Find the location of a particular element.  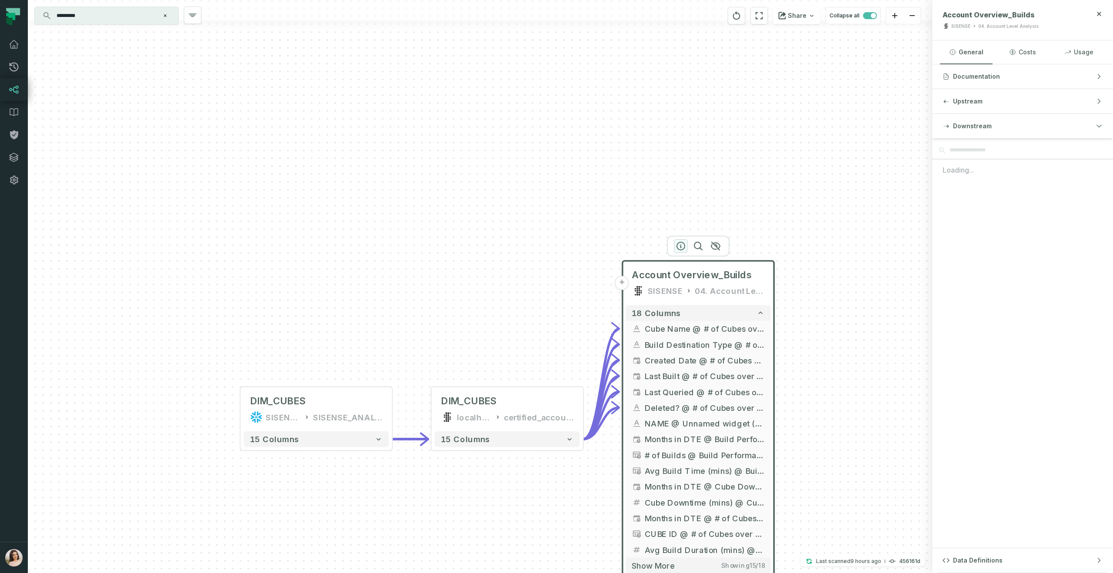

span: NAME @ Unnamed widget (67635be80ed3f50033403422) is located at coordinates (705, 423).